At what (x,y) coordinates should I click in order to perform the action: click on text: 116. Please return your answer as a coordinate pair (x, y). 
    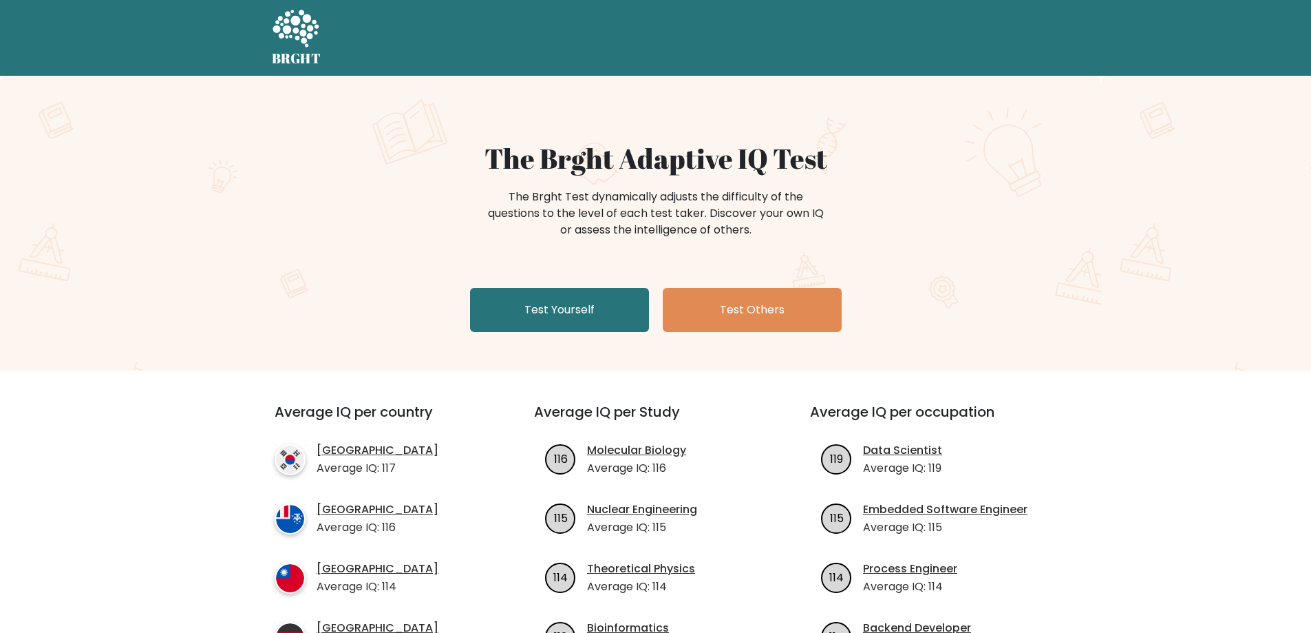
    Looking at the image, I should click on (561, 458).